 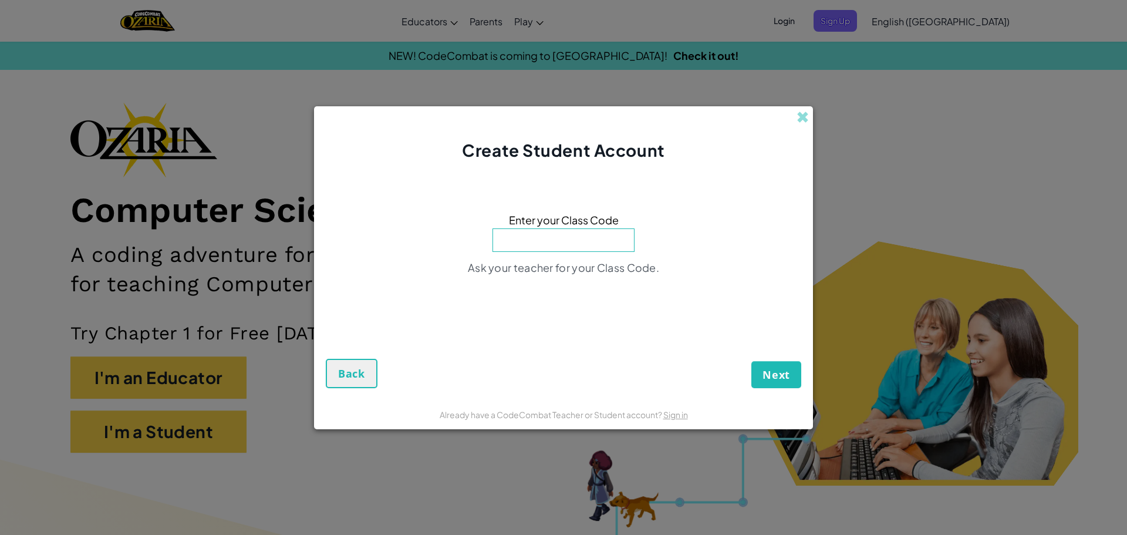 I want to click on span: Create Student Account, so click(x=563, y=150).